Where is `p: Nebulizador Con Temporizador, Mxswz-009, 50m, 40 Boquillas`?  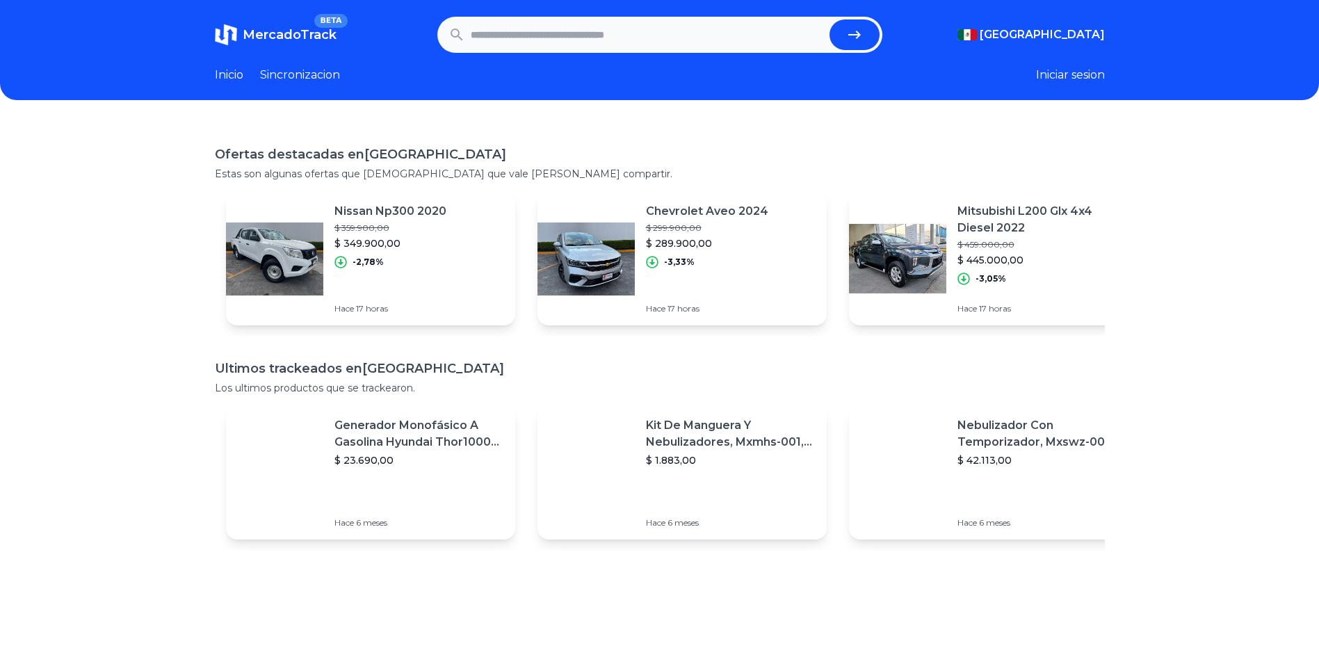
p: Nebulizador Con Temporizador, Mxswz-009, 50m, 40 Boquillas is located at coordinates (1042, 434).